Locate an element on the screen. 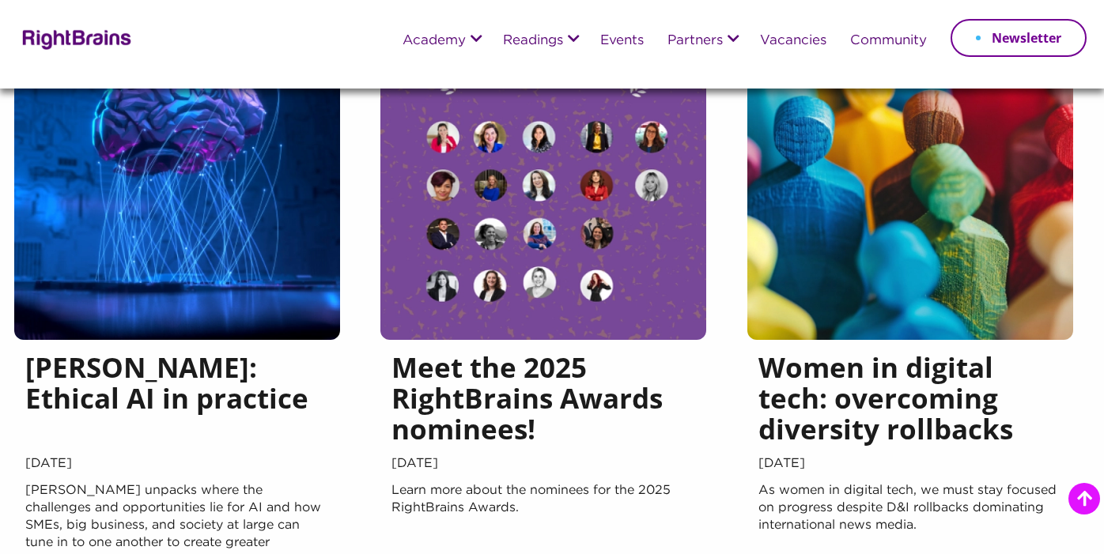 The width and height of the screenshot is (1104, 554). a: Newsletter is located at coordinates (1018, 38).